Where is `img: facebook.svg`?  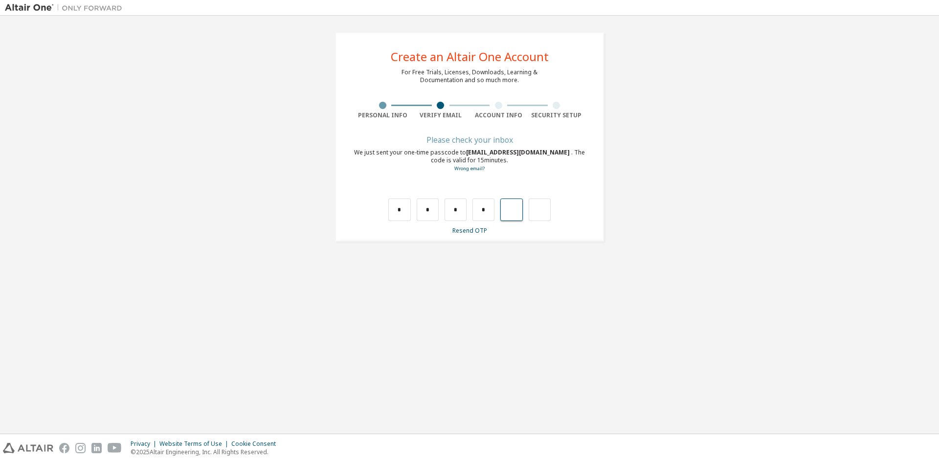 img: facebook.svg is located at coordinates (64, 448).